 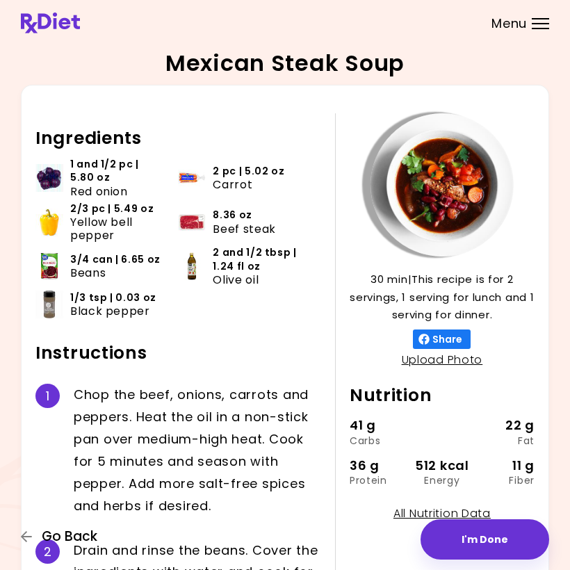 I want to click on h2: Nutrition, so click(x=442, y=395).